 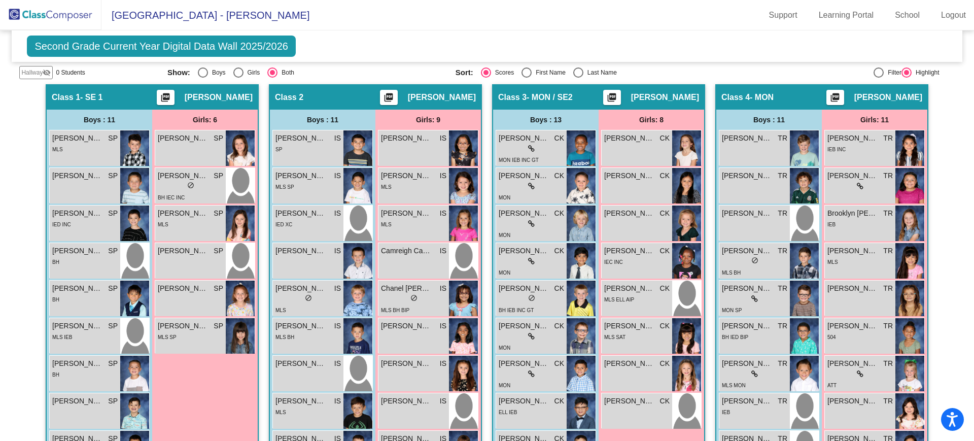 What do you see at coordinates (726, 412) in the screenshot?
I see `span: IEB` at bounding box center [726, 412].